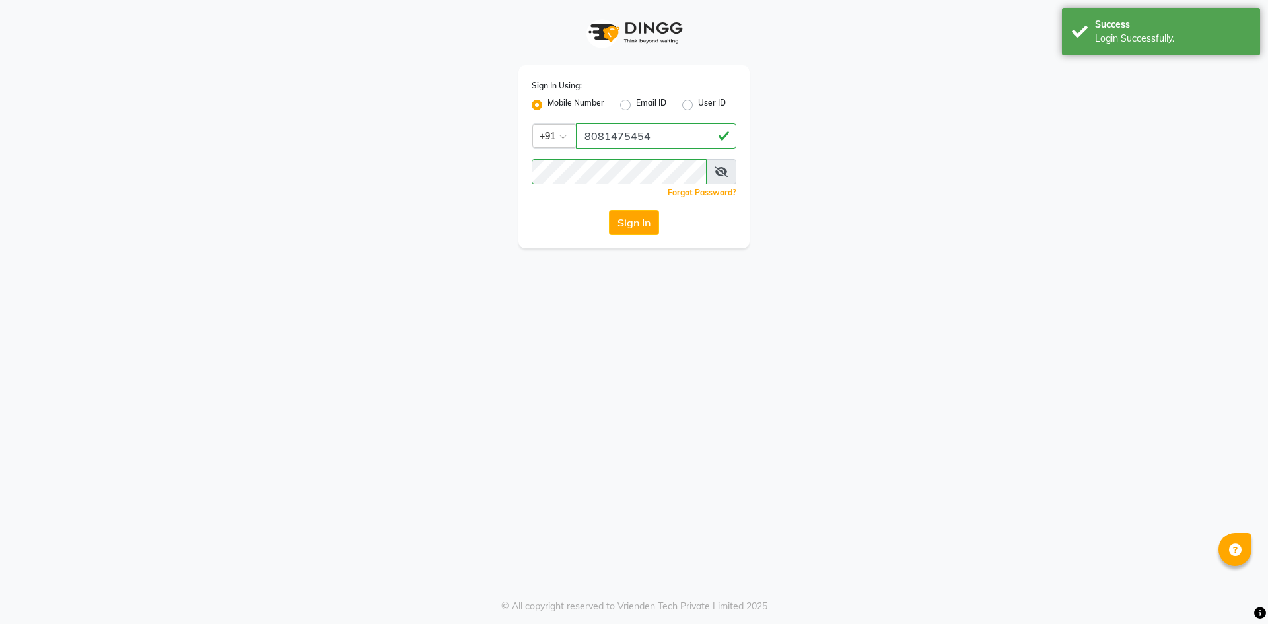  What do you see at coordinates (702, 192) in the screenshot?
I see `a: Forgot Password?` at bounding box center [702, 192].